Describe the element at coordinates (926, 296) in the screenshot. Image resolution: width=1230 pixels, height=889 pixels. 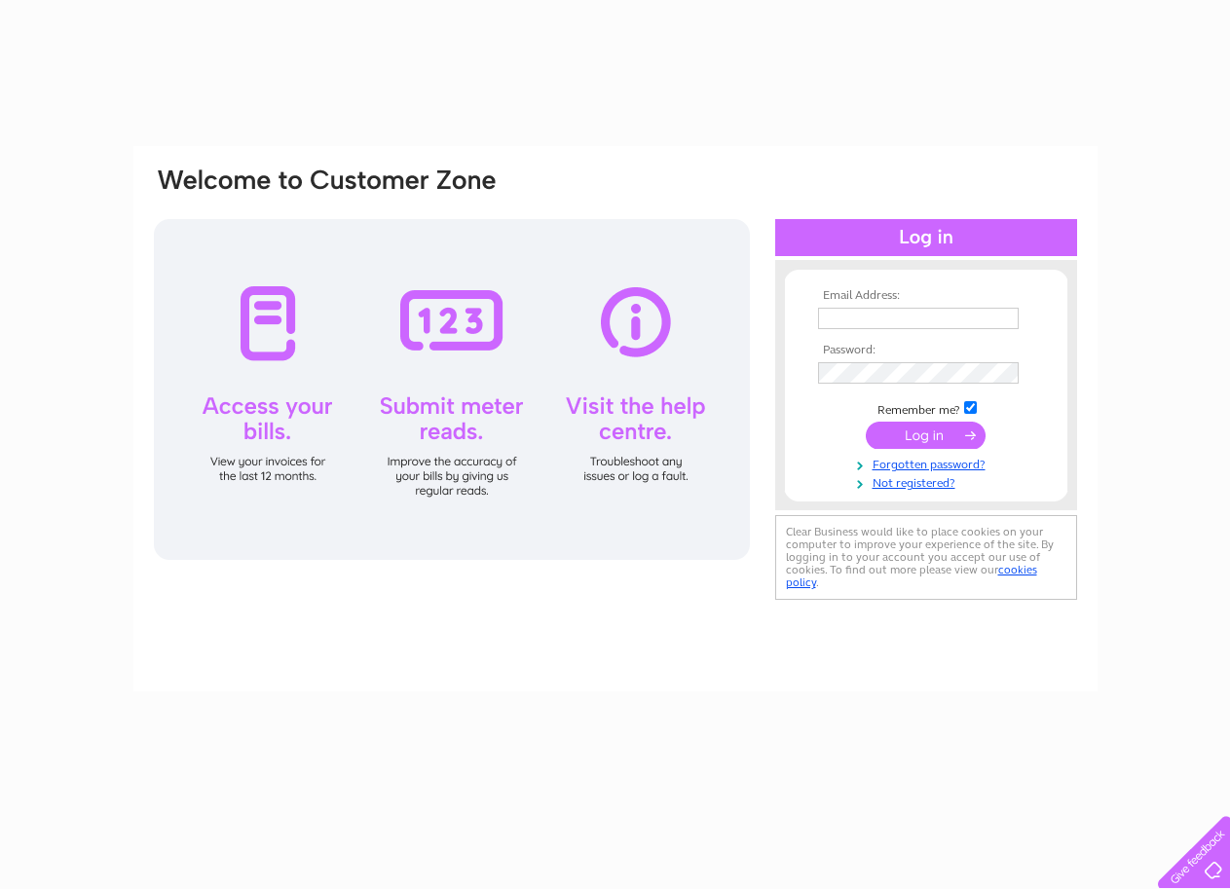
I see `th: Email Address:` at that location.